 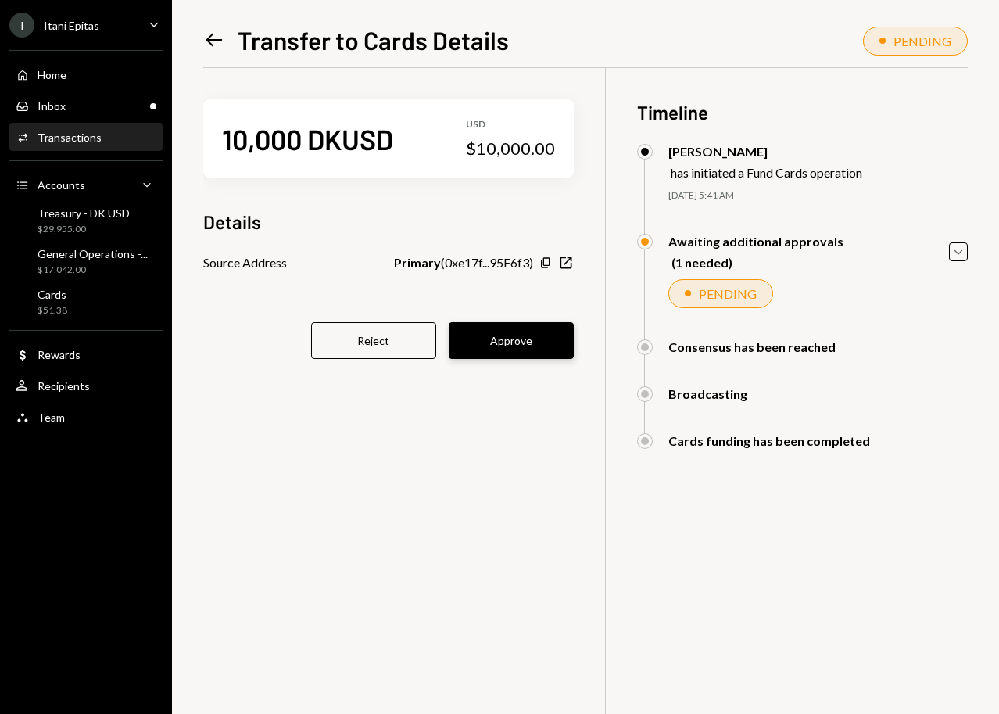 I want to click on div: $10,000.00, so click(x=511, y=149).